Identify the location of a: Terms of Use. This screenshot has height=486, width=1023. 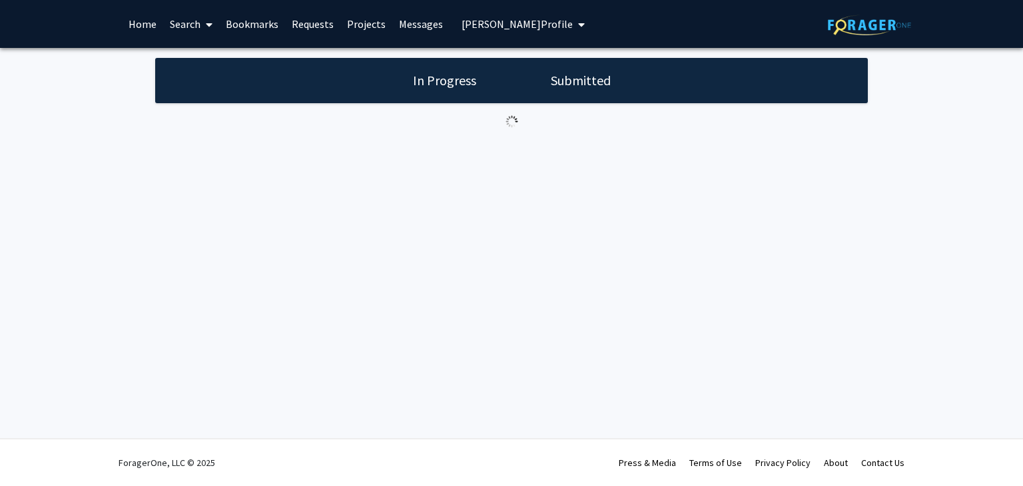
(716, 463).